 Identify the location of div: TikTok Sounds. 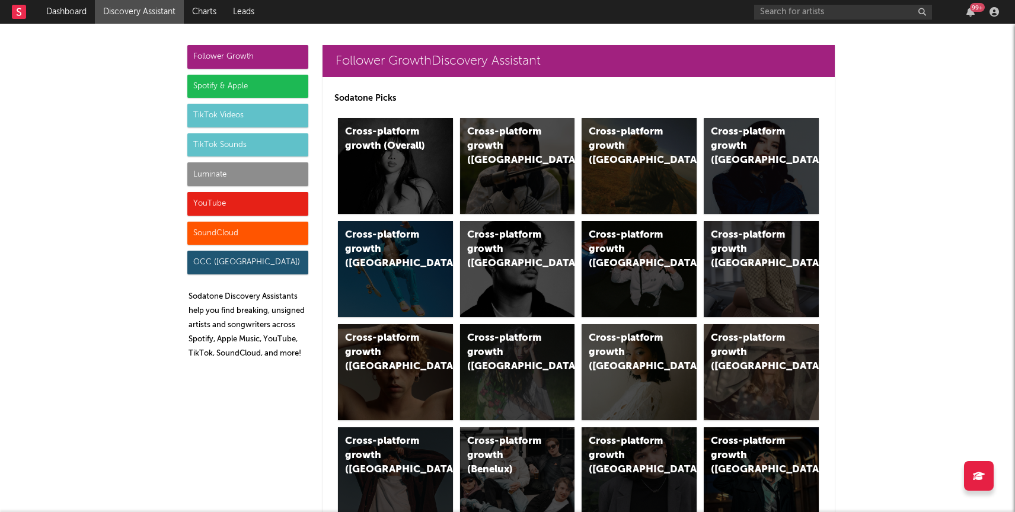
(248, 145).